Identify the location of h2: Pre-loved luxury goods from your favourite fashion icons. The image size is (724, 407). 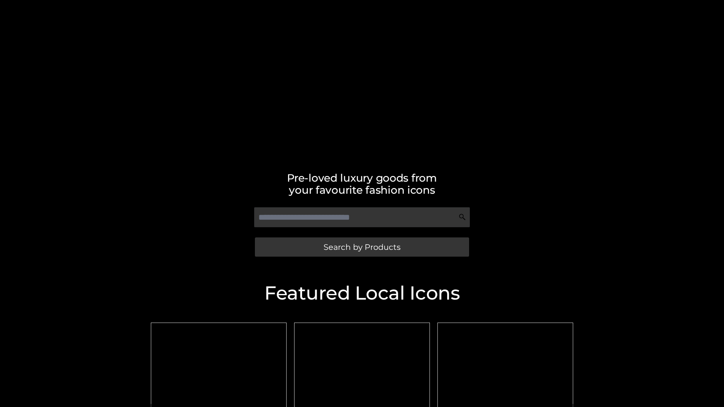
(362, 184).